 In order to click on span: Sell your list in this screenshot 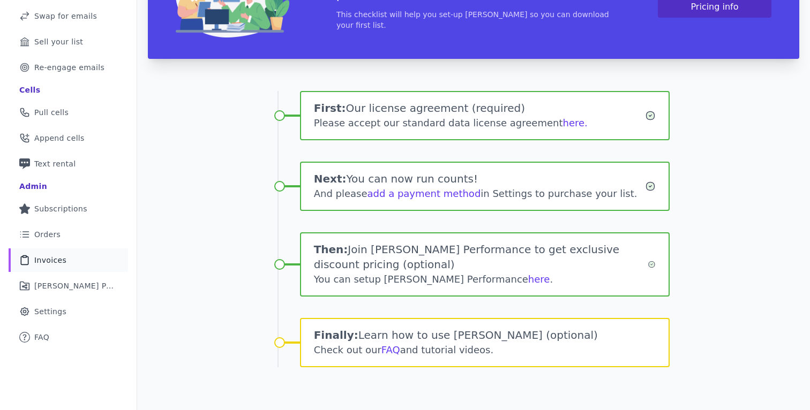, I will do `click(58, 42)`.